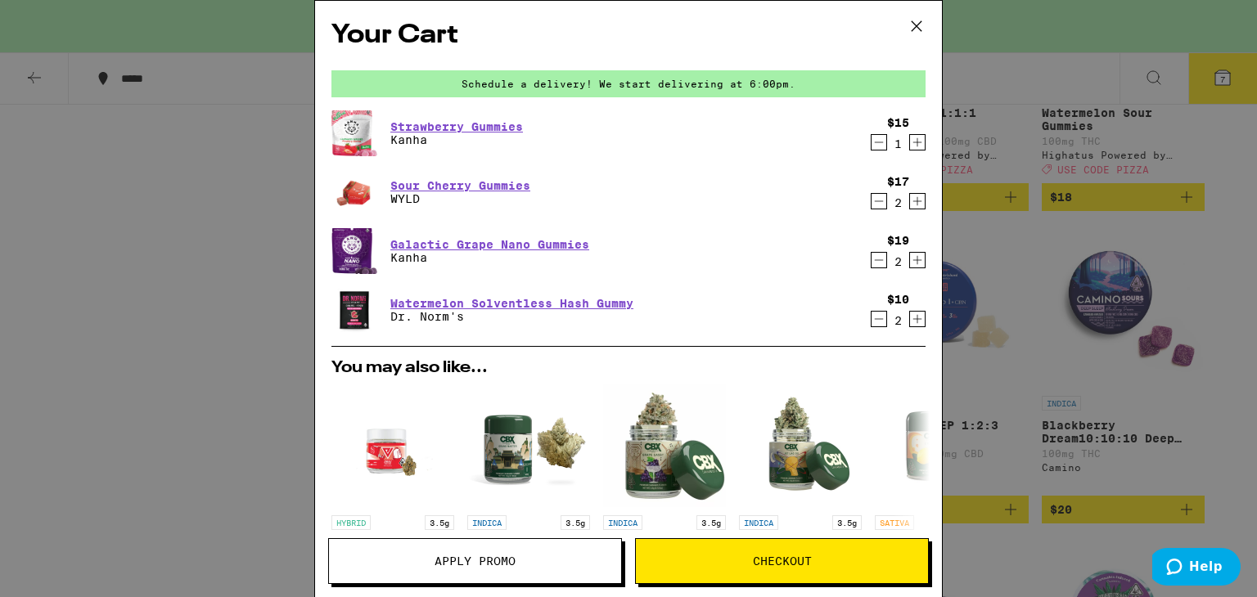 Image resolution: width=1257 pixels, height=597 pixels. What do you see at coordinates (898, 144) in the screenshot?
I see `div: 1` at bounding box center [898, 144].